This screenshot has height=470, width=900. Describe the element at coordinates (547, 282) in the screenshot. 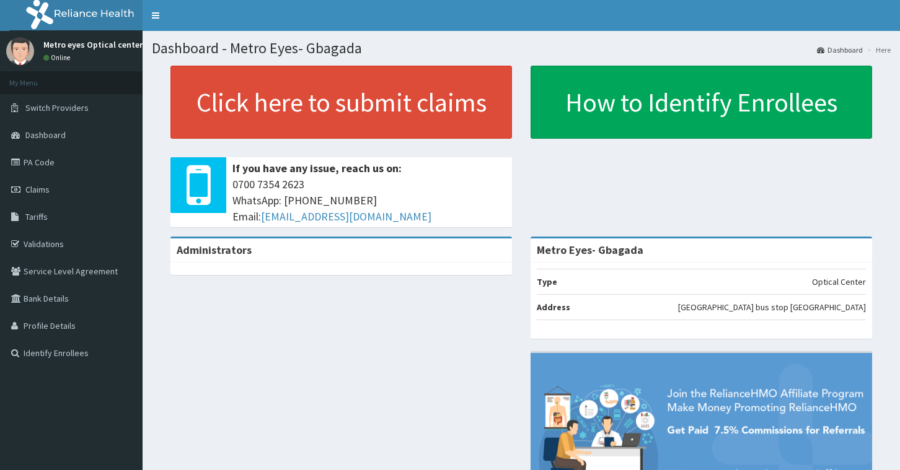

I see `b: Type` at that location.